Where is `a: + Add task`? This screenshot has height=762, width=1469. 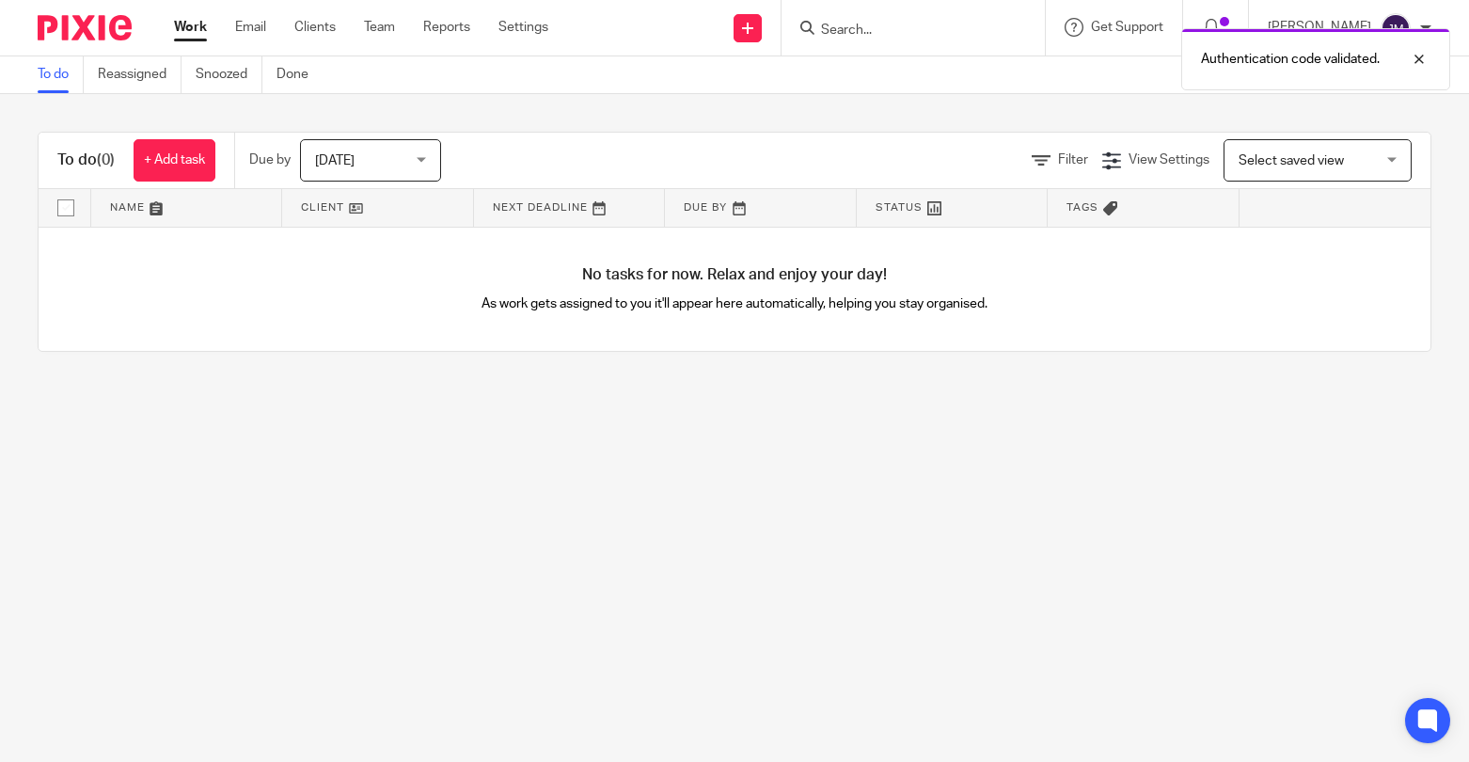 a: + Add task is located at coordinates (174, 160).